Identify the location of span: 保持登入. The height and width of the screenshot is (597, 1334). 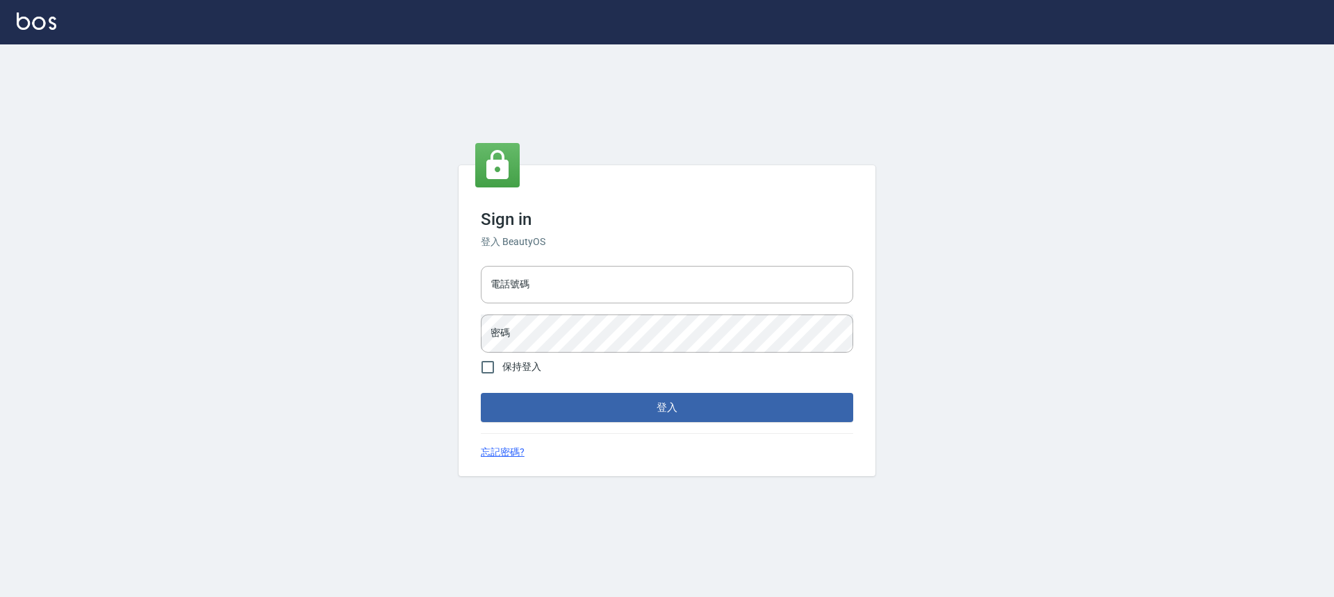
(522, 367).